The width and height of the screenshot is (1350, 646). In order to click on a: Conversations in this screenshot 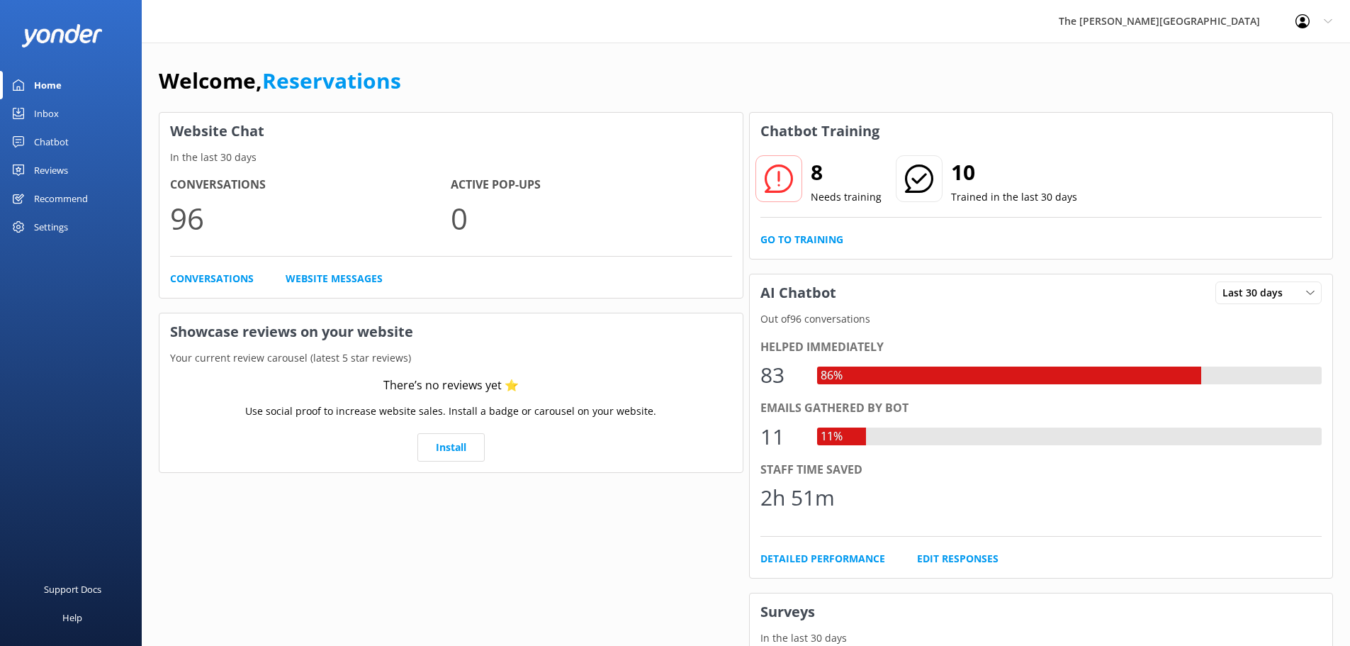, I will do `click(212, 278)`.